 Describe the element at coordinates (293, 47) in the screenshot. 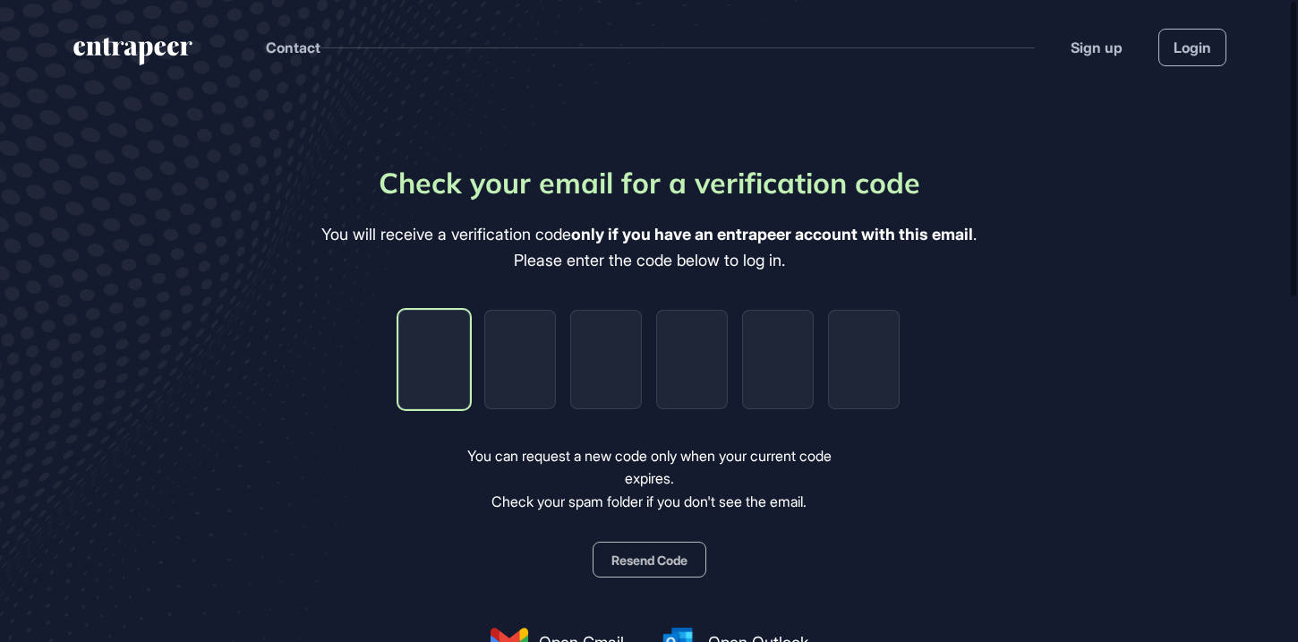

I see `button: Contact` at that location.